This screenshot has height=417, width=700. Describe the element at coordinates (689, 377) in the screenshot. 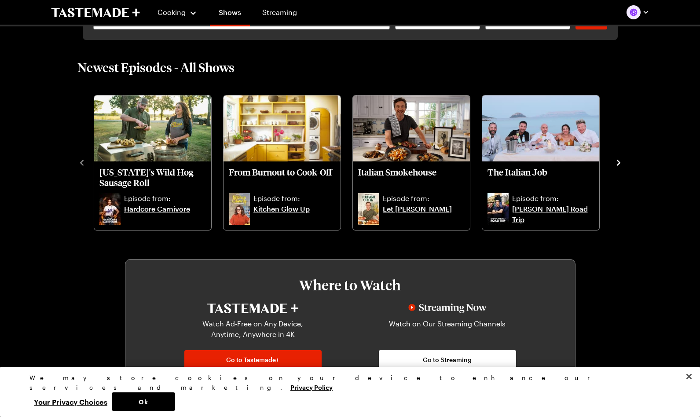

I see `button: Close` at that location.